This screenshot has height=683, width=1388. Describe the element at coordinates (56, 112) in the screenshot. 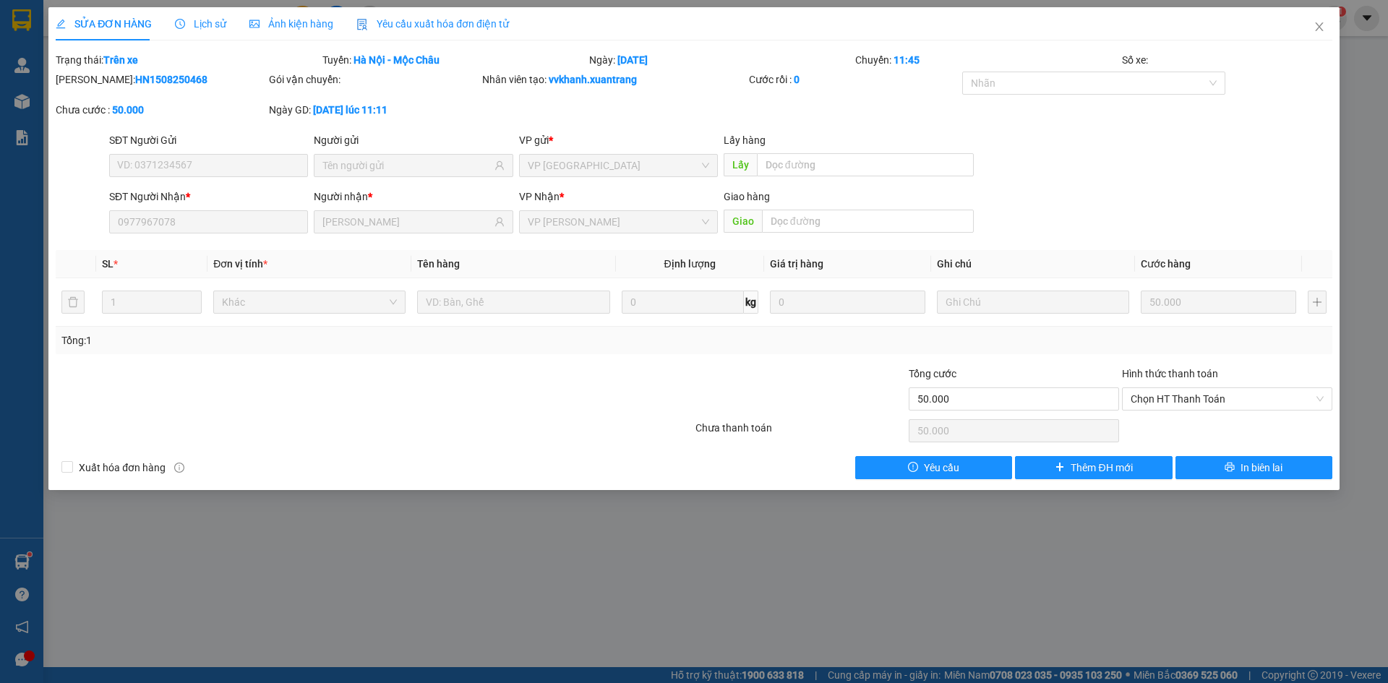

I see `span: 0917305220` at that location.